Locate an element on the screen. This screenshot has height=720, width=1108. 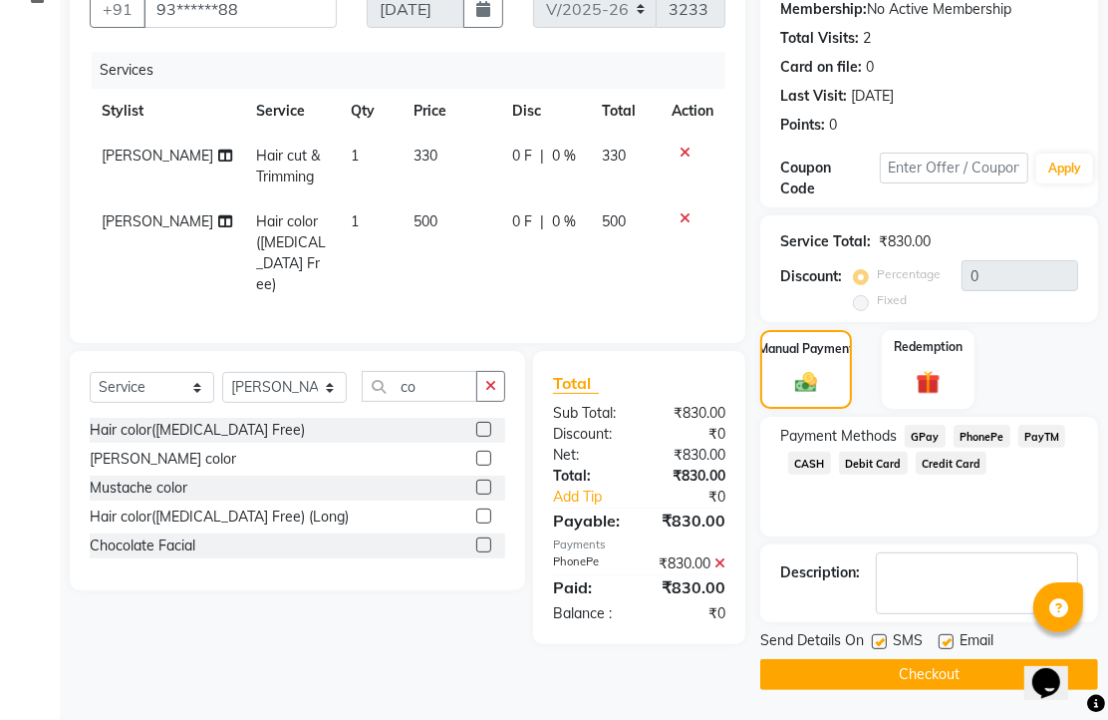
label: Percentage is located at coordinates (909, 274).